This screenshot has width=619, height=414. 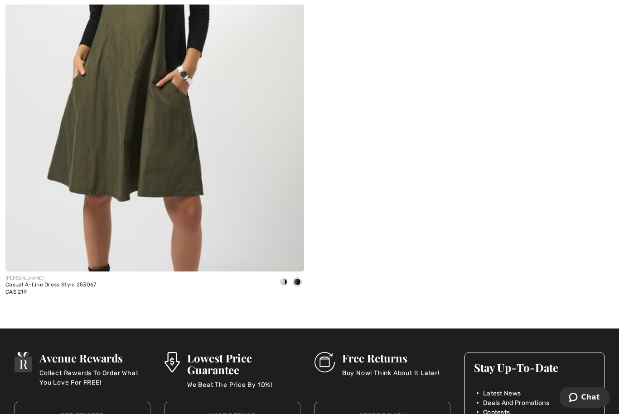 I want to click on p: Collect Rewards To Order What You Love For FREE!, so click(x=95, y=378).